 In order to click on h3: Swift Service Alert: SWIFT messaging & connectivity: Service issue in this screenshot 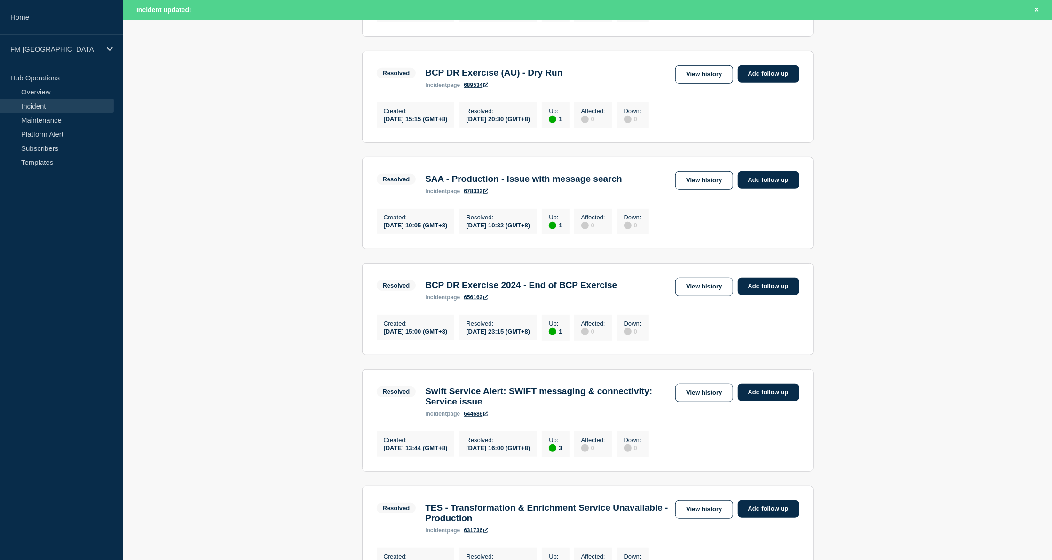, I will do `click(548, 397)`.